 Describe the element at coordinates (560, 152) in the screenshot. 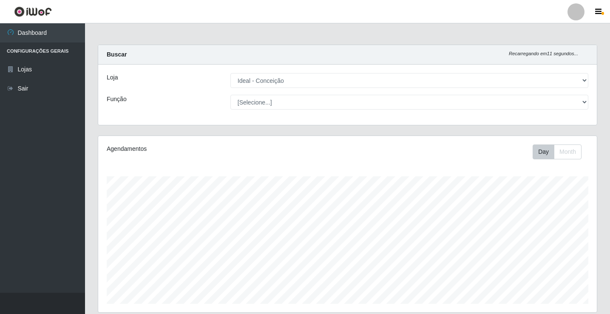

I see `div: Toolbar with button groups` at that location.